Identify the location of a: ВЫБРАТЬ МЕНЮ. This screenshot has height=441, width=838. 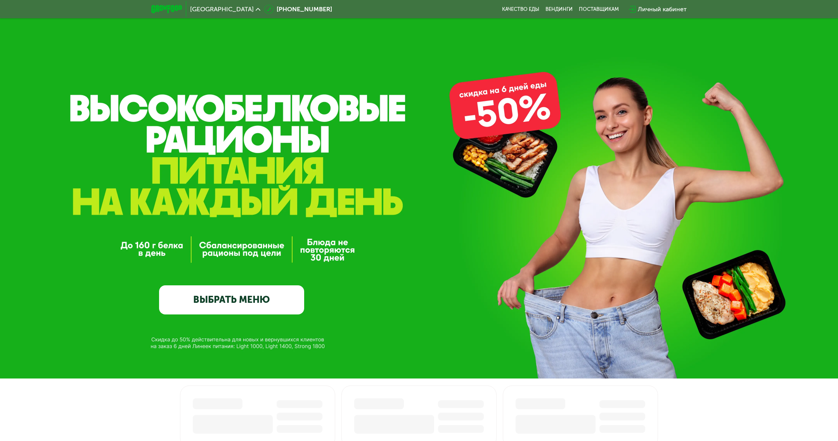
(232, 300).